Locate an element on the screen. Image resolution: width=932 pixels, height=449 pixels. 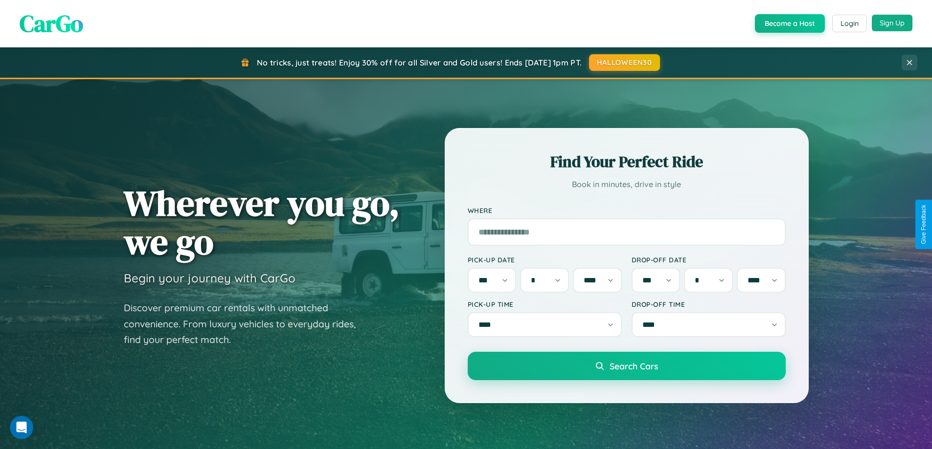
span: Search Cars is located at coordinates (633, 366).